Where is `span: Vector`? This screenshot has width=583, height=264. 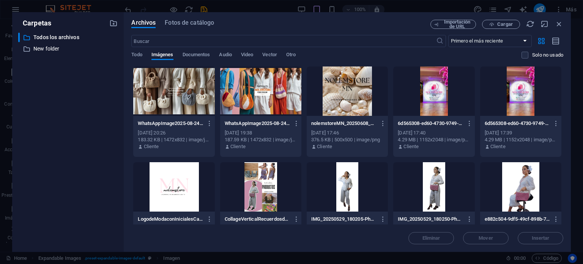
span: Vector is located at coordinates (269, 55).